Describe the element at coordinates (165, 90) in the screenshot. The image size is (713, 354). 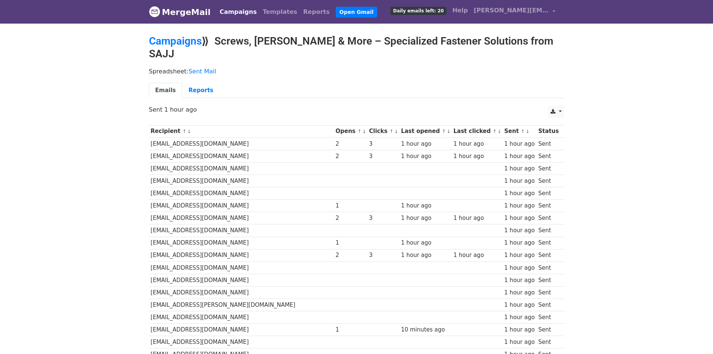
I see `a: Emails` at that location.